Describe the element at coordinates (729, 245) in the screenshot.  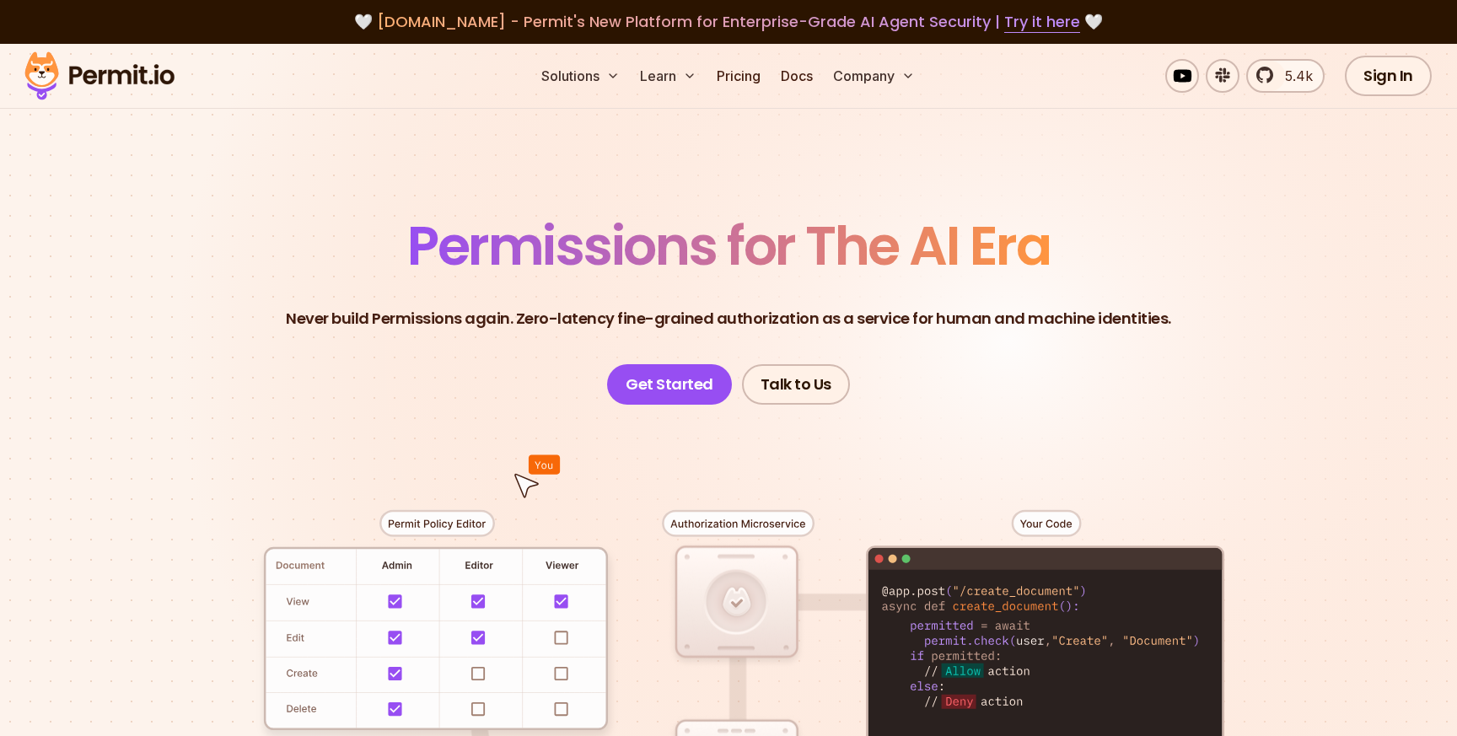
I see `span: Permissions for The AI Era` at that location.